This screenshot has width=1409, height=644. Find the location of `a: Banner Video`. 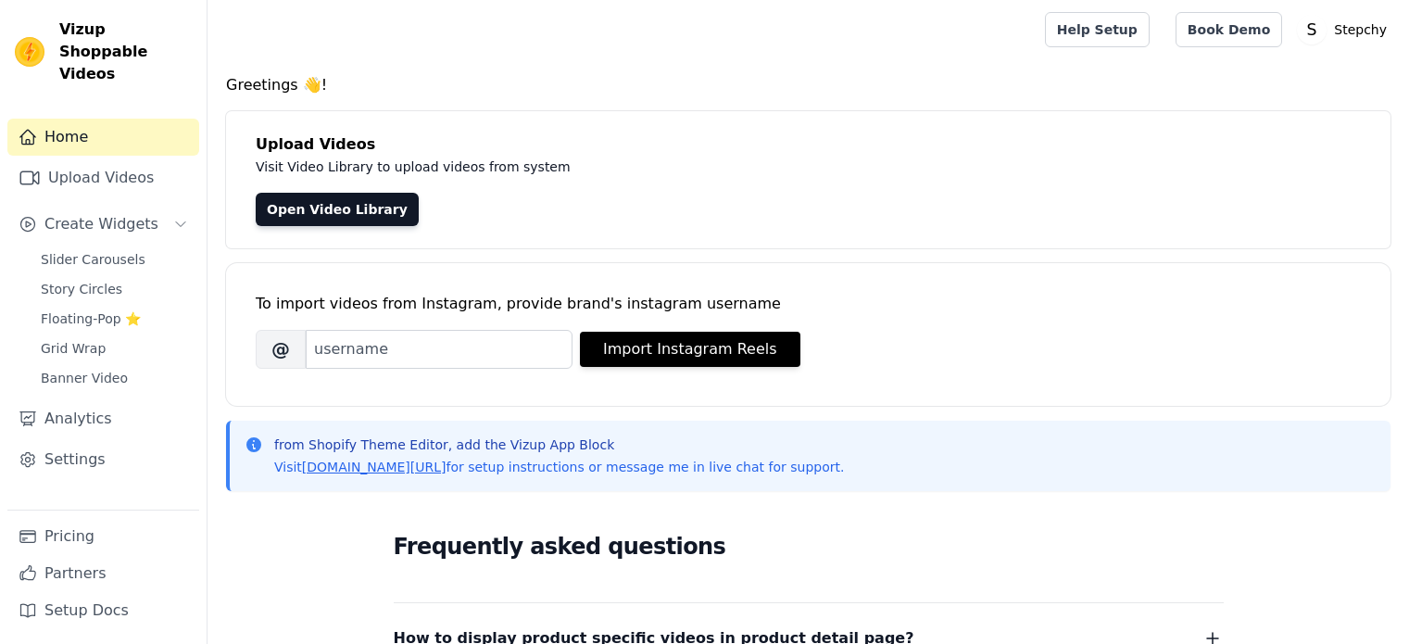

a: Banner Video is located at coordinates (114, 378).